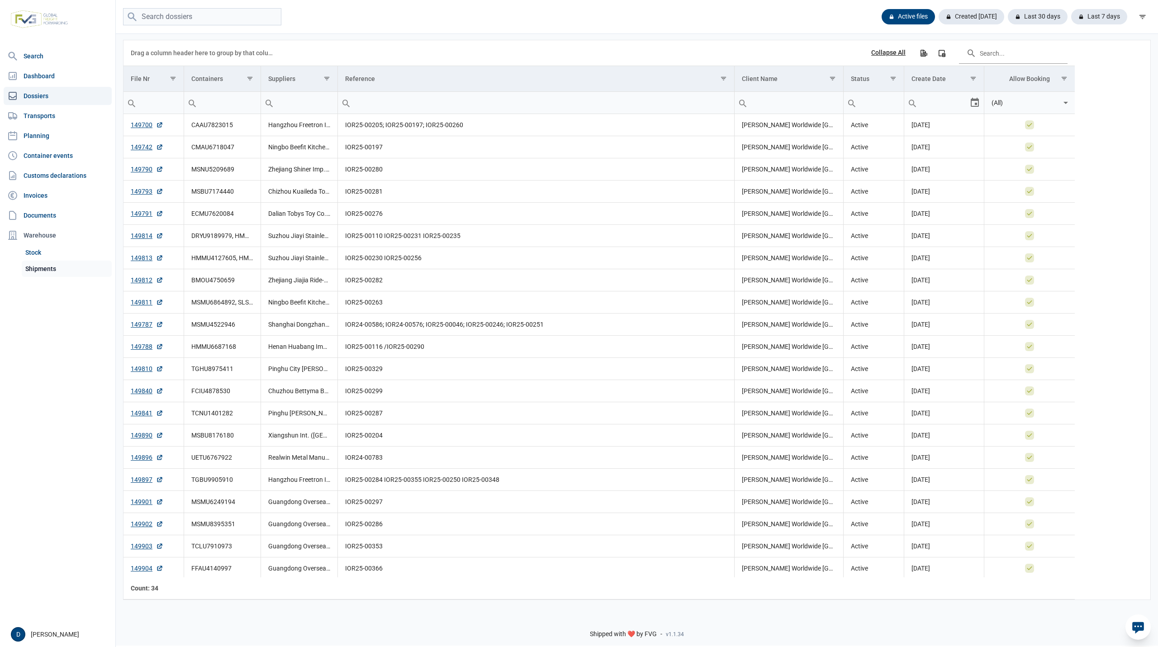  What do you see at coordinates (942, 53) in the screenshot?
I see `div: Column Chooser` at bounding box center [942, 53].